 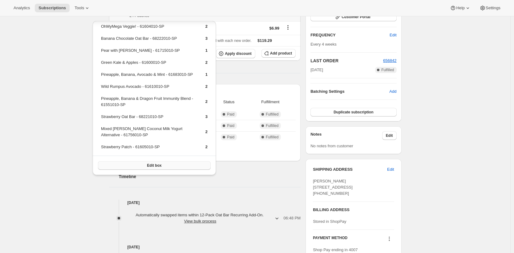 What do you see at coordinates (323, 44) in the screenshot?
I see `span: Every 4 weeks` at bounding box center [323, 44].